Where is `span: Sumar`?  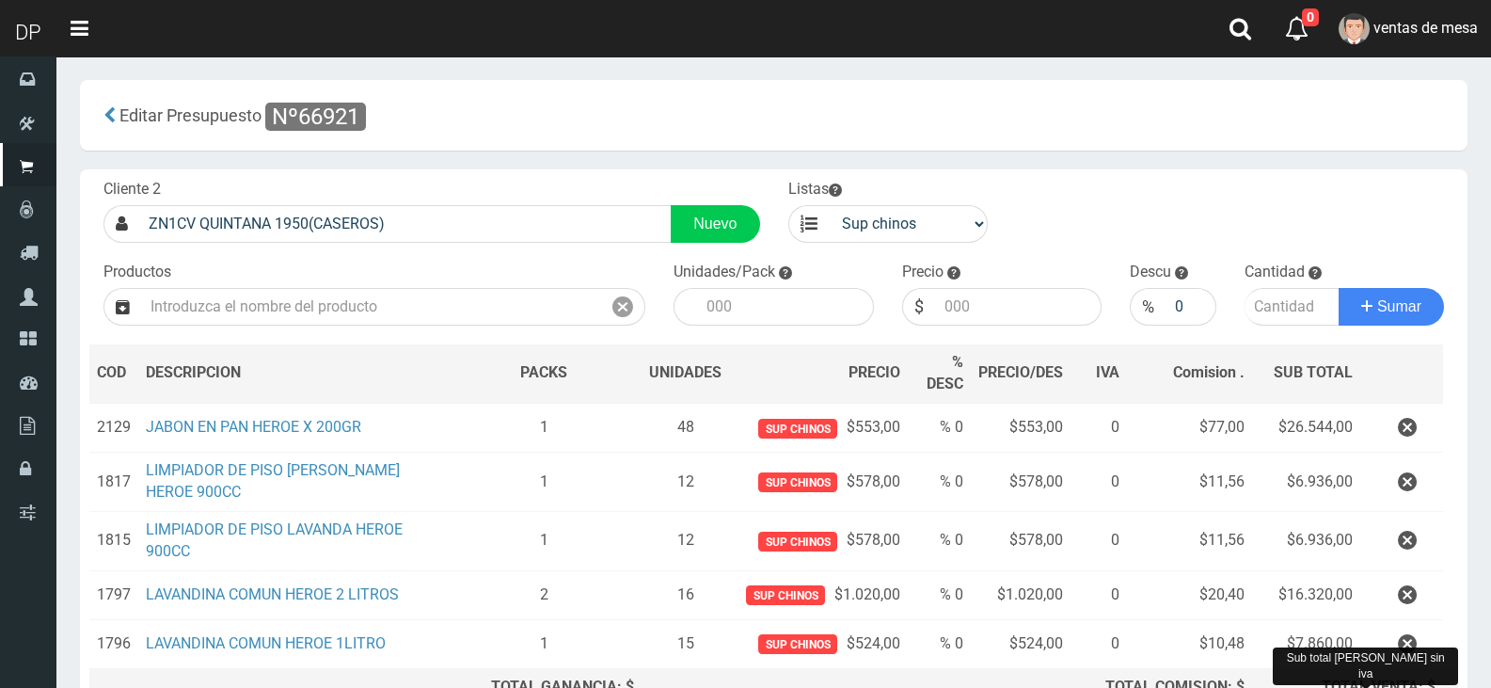
span: Sumar is located at coordinates (1399, 306).